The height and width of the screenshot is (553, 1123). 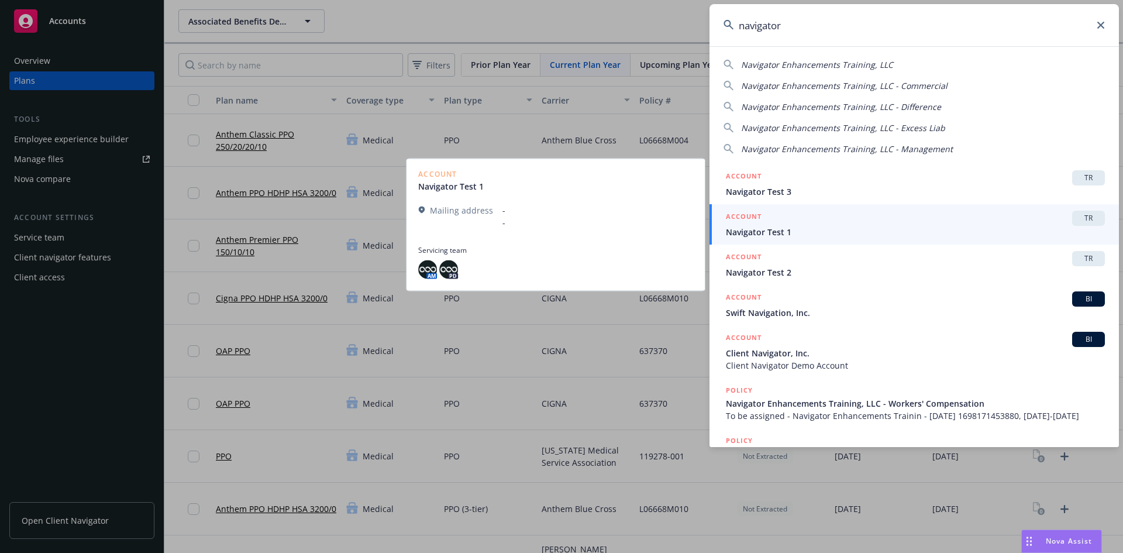 What do you see at coordinates (915, 403) in the screenshot?
I see `span: Navigator Enhancements Training, LLC - Workers' Compensation` at bounding box center [915, 403].